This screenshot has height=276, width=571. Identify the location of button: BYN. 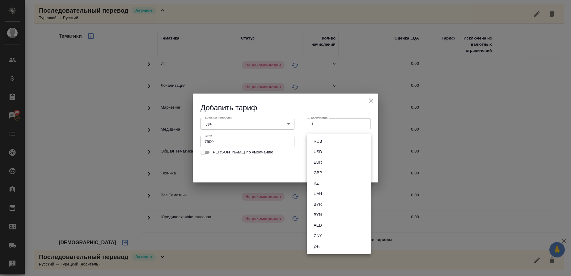
(318, 215).